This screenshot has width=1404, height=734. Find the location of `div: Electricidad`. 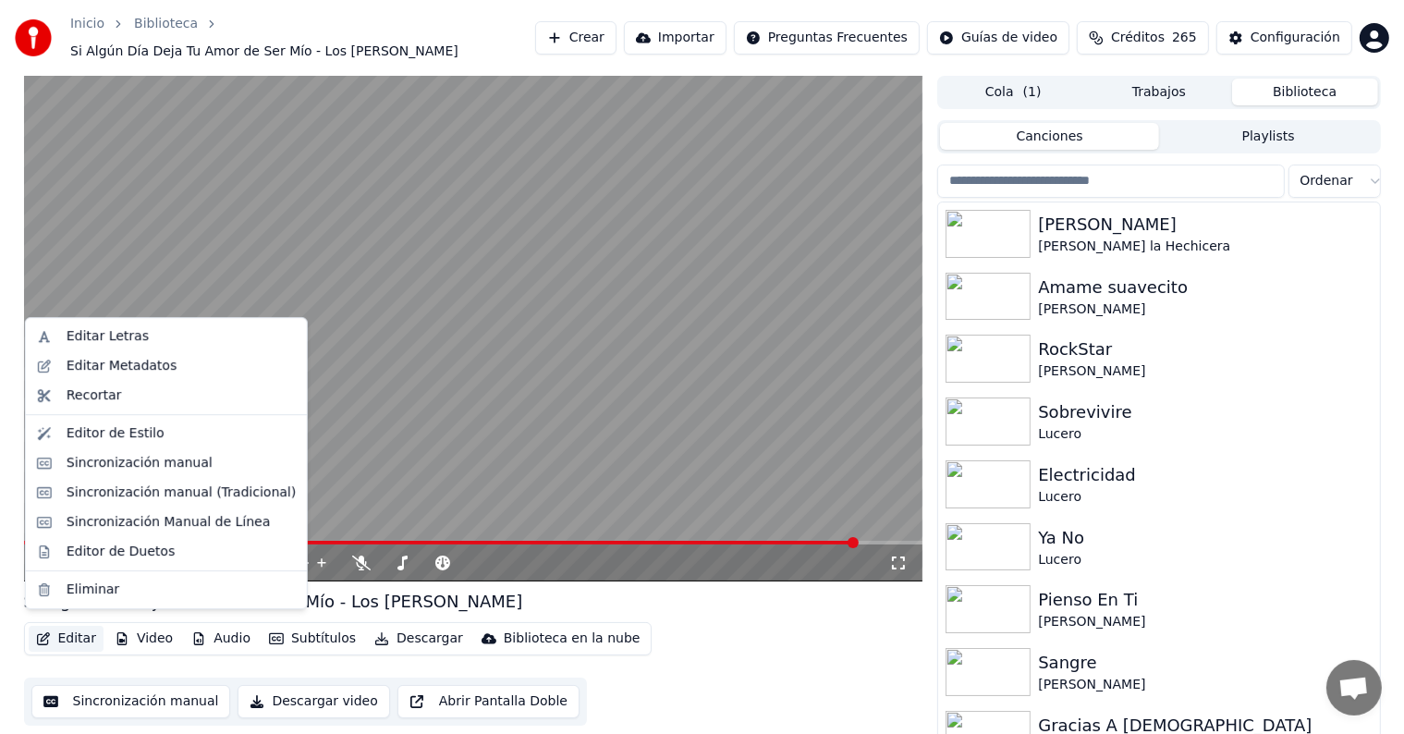

div: Electricidad is located at coordinates (1204, 475).